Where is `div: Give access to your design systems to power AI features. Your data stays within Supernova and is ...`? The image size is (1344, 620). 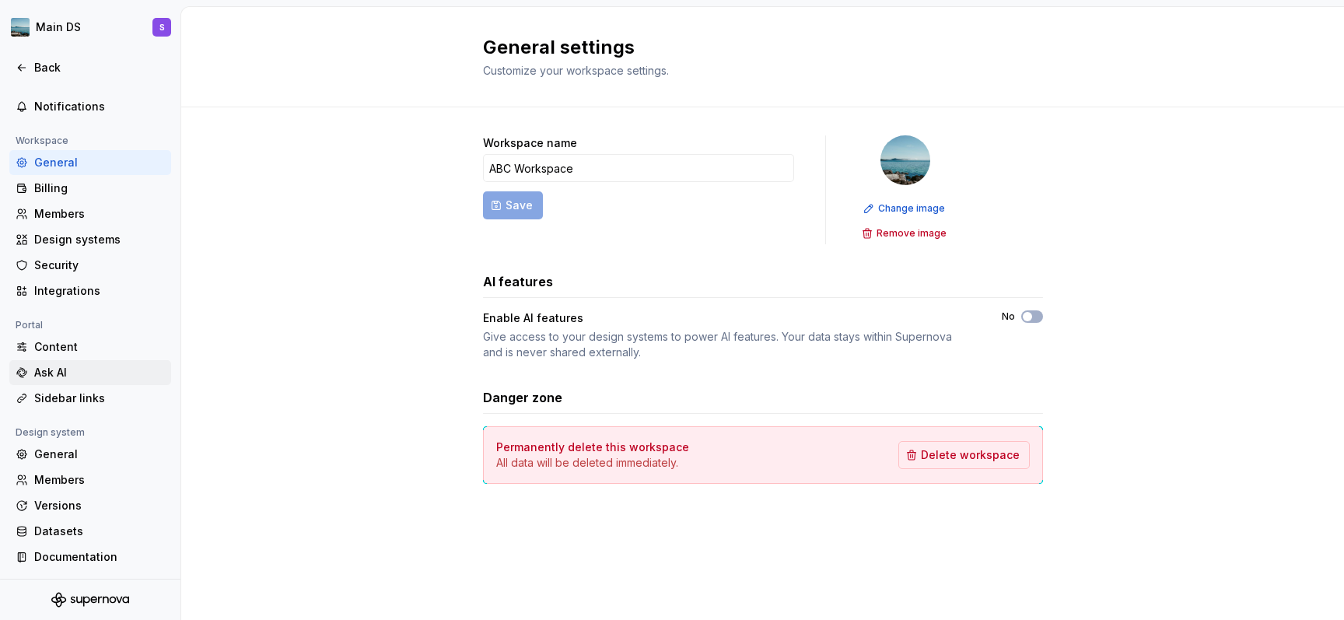 div: Give access to your design systems to power AI features. Your data stays within Supernova and is ... is located at coordinates (728, 345).